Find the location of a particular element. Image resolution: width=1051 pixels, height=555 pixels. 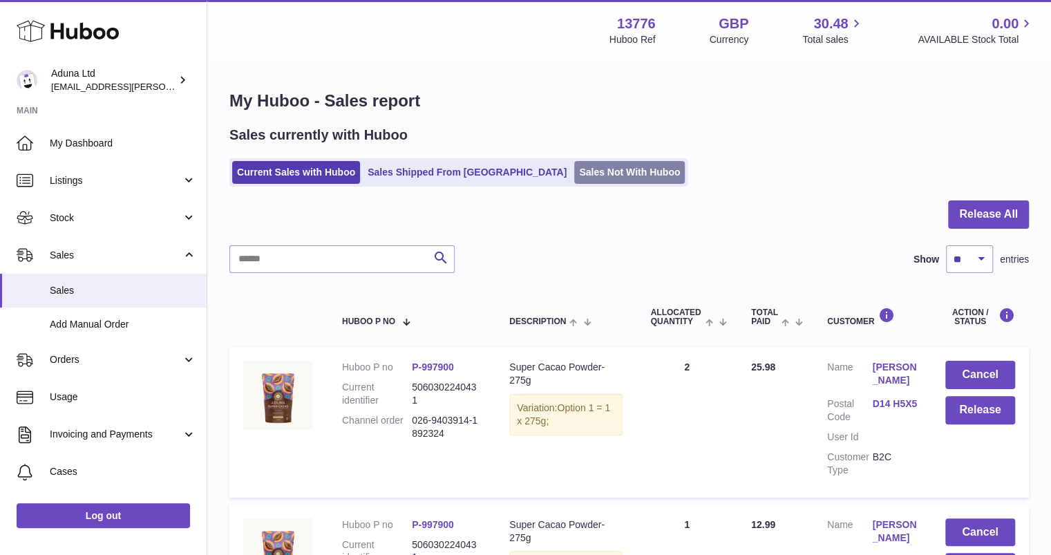

div: Currency is located at coordinates (729, 39).